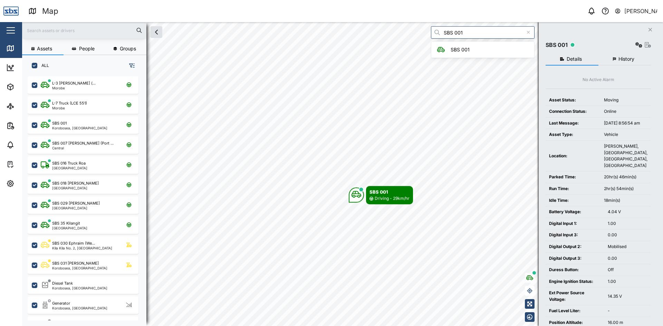 The image size is (663, 326). Describe the element at coordinates (573, 123) in the screenshot. I see `div: Last Message:` at that location.